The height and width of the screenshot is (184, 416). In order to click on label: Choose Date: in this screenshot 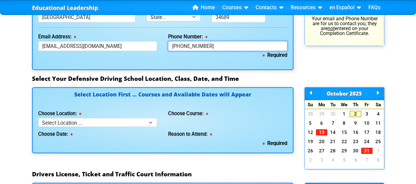, I will do `click(55, 134)`.